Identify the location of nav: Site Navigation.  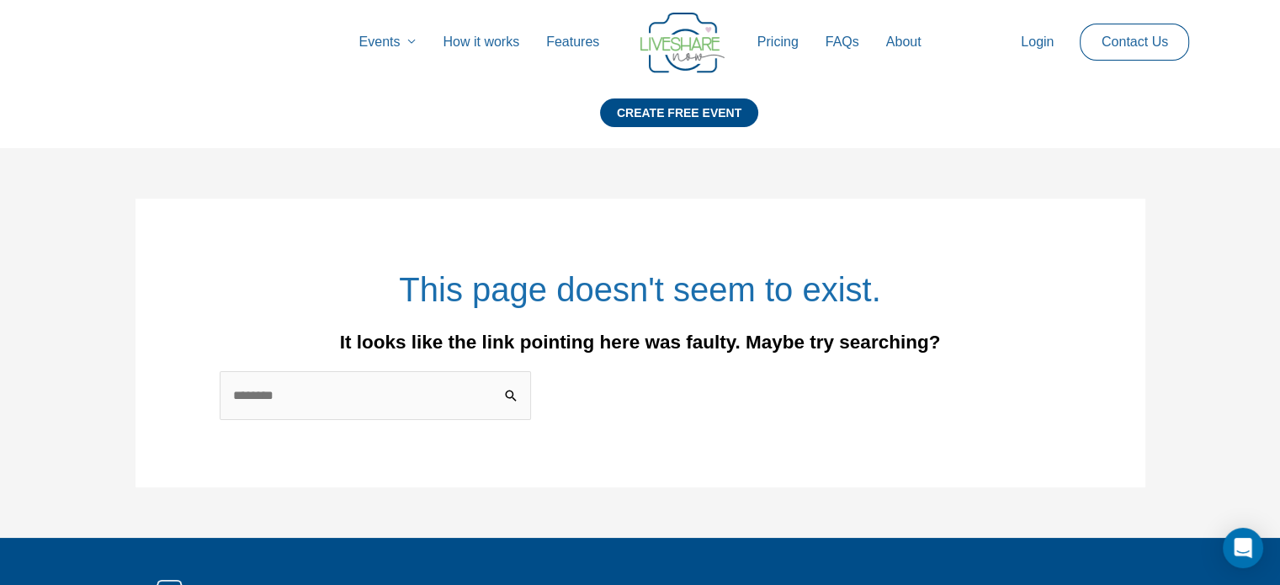
(640, 42).